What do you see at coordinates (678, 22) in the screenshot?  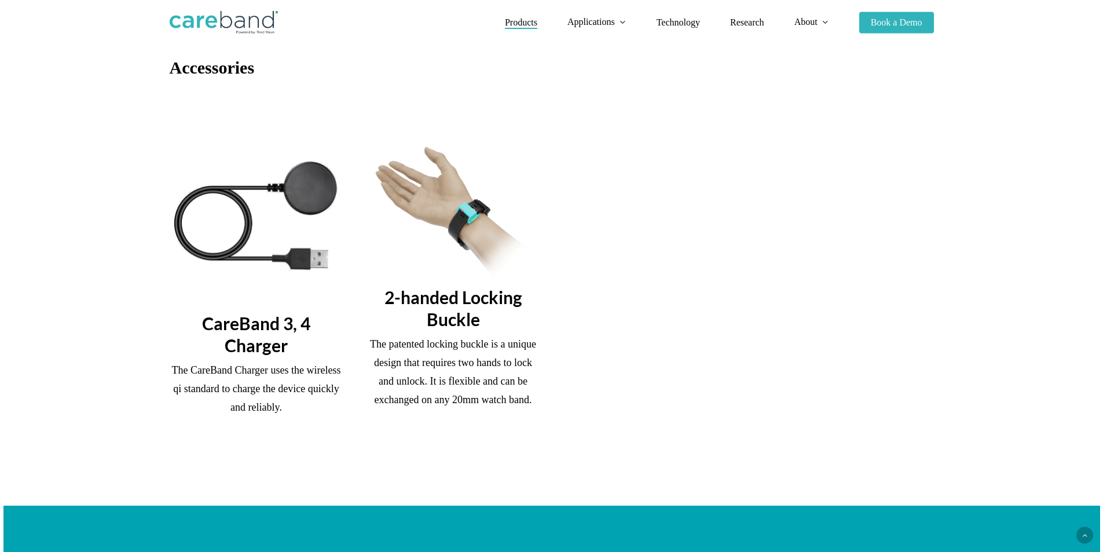 I see `span: Technology` at bounding box center [678, 22].